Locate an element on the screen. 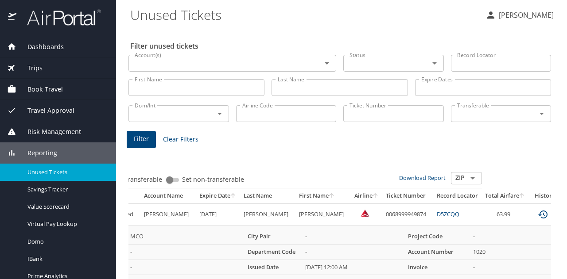  a: Download Report is located at coordinates (422, 178).